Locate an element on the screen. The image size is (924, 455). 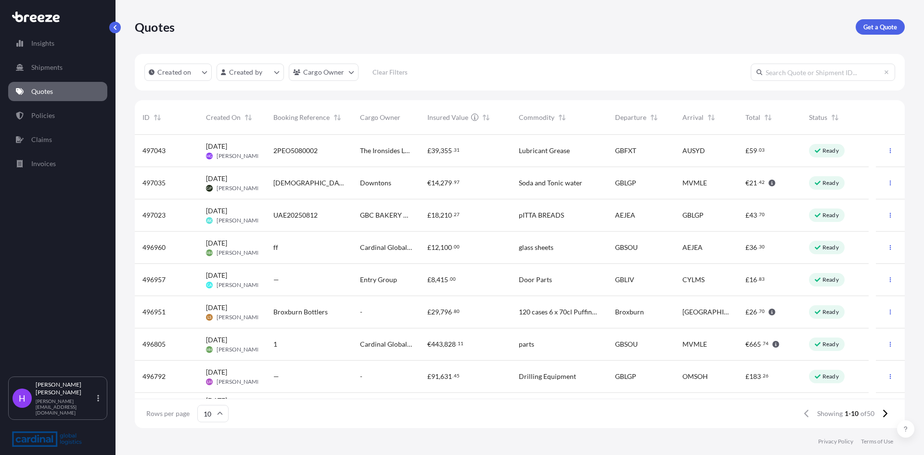
span: CA is located at coordinates (209, 285).